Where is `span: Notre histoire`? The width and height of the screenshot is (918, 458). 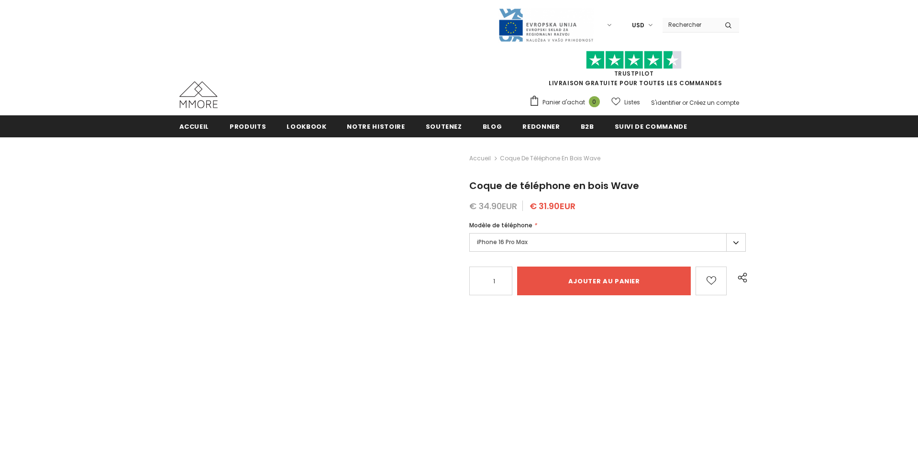 span: Notre histoire is located at coordinates (376, 126).